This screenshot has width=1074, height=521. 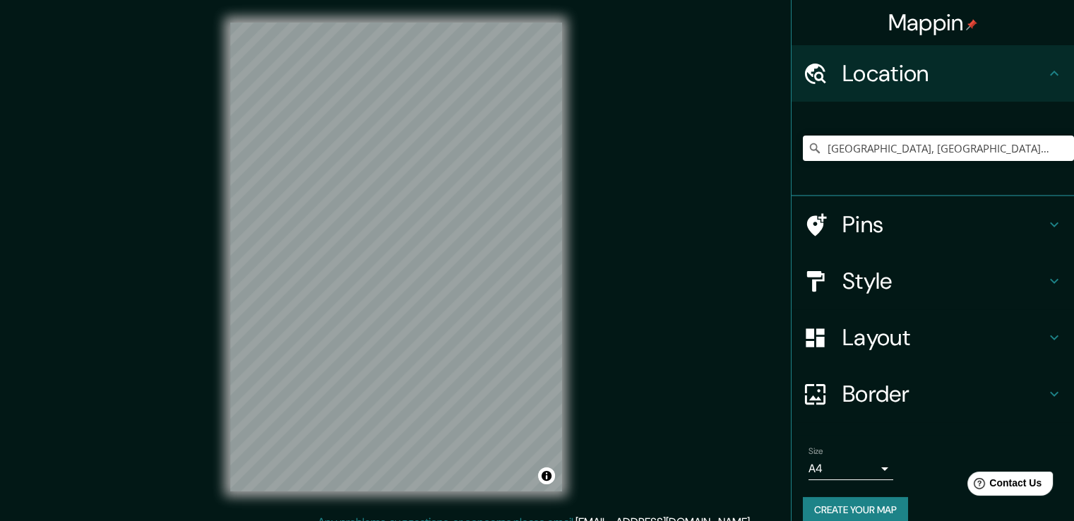 I want to click on h4: Mappin, so click(x=933, y=23).